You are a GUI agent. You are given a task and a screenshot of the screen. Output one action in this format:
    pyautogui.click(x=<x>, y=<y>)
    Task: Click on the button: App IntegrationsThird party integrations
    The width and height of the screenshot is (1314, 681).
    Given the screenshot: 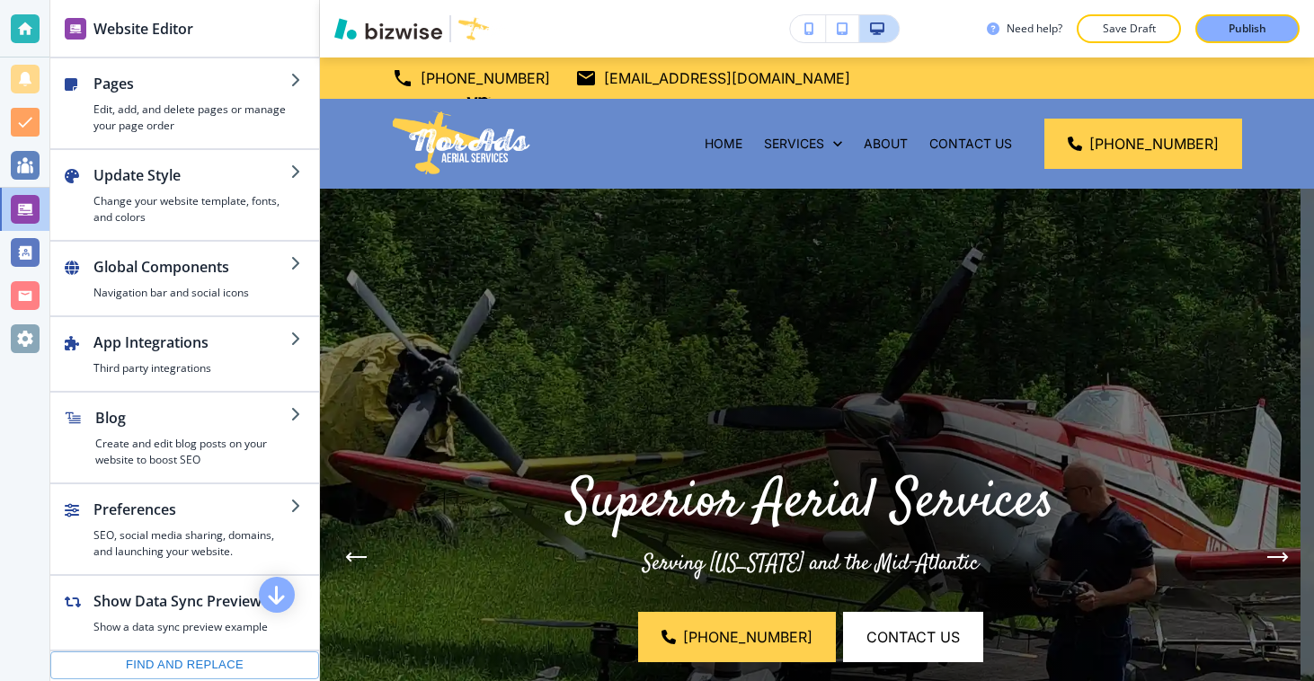 What is the action you would take?
    pyautogui.click(x=184, y=354)
    